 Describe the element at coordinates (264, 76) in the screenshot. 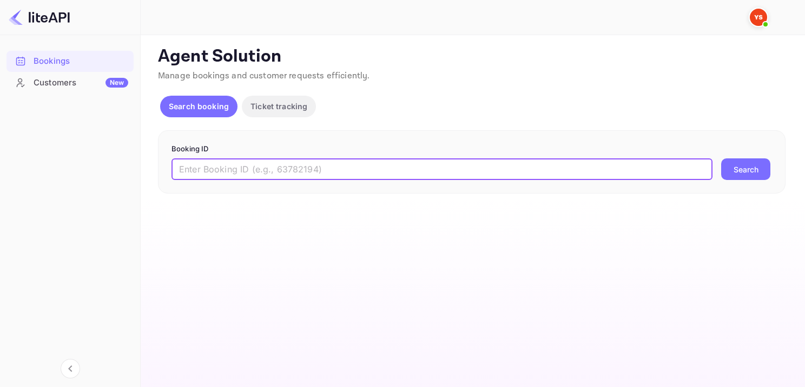

I see `span: Manage bookings and customer requests efficiently.` at that location.